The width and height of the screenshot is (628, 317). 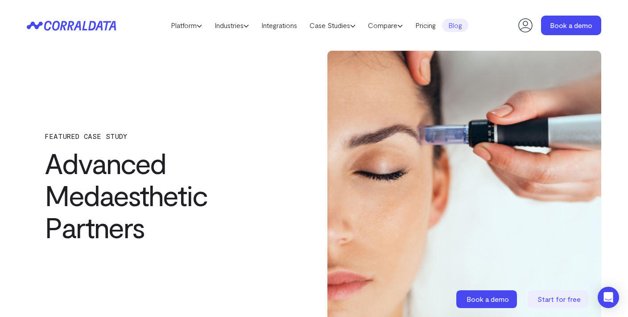 What do you see at coordinates (455, 25) in the screenshot?
I see `a: Blog` at bounding box center [455, 25].